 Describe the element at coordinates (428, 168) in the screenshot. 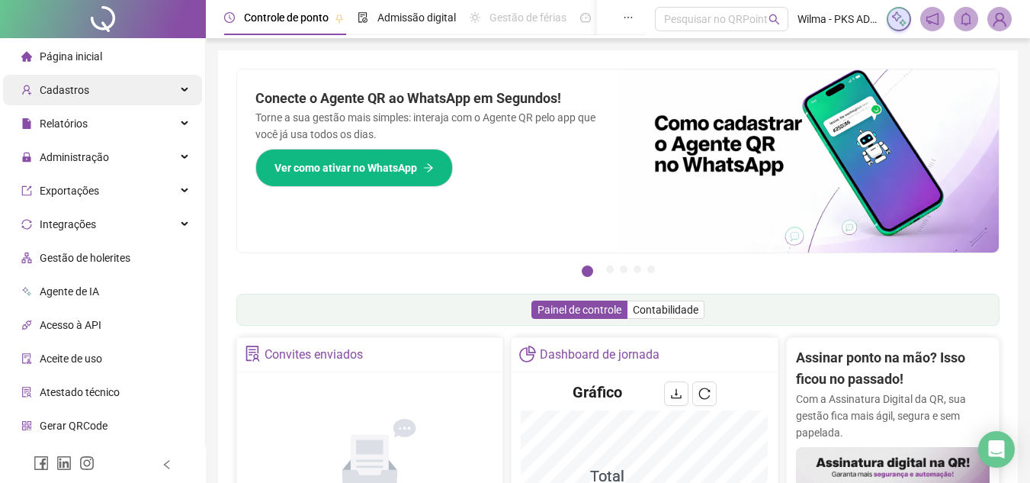

I see `span: arrow-right` at that location.